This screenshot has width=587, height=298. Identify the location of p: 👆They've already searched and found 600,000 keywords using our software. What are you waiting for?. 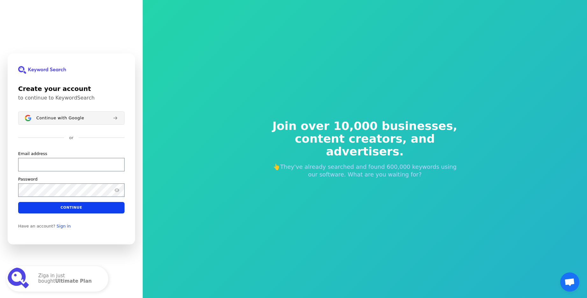
(365, 171).